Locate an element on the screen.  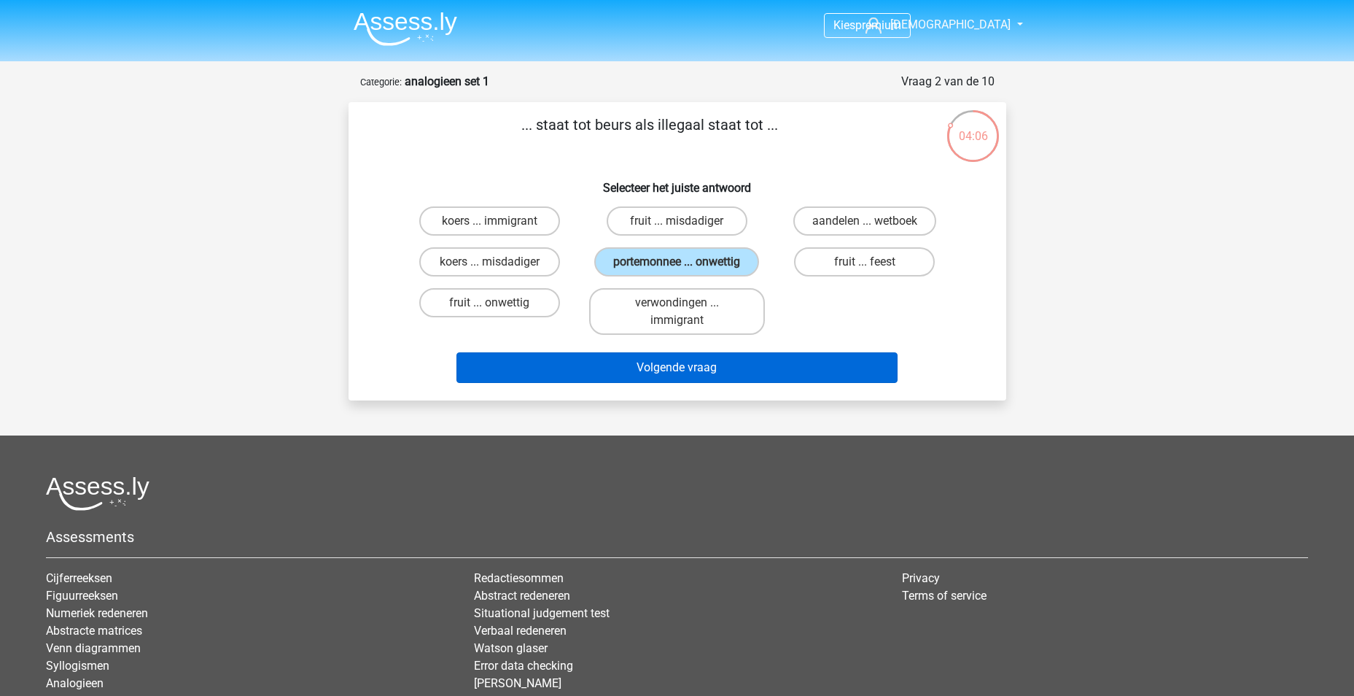
div: 04:06 is located at coordinates (973, 127).